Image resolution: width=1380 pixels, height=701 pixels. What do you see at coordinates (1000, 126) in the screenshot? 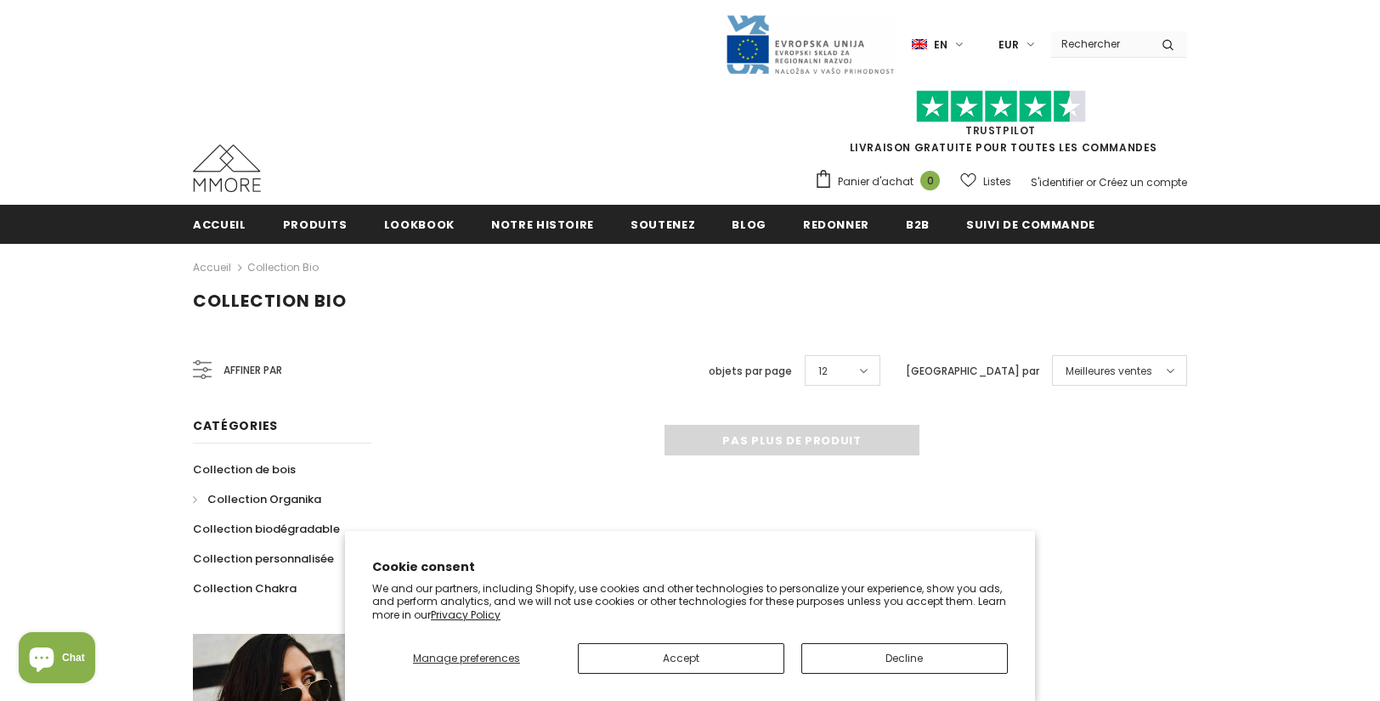
I see `span: LIVRAISON GRATUITE POUR TOUTES LES COMMANDES` at bounding box center [1000, 126].